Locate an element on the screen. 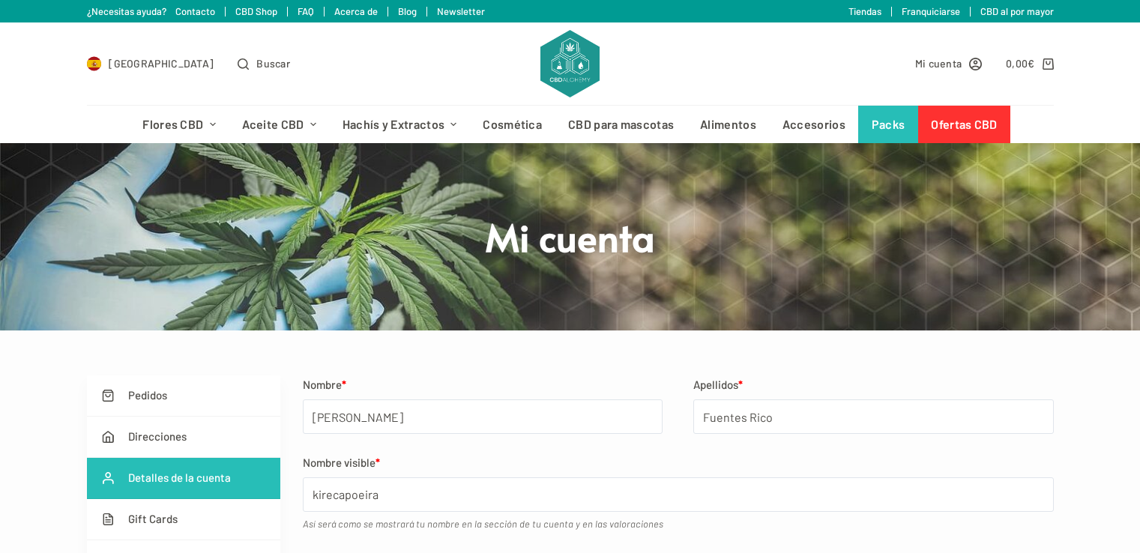  a: Carro de compra is located at coordinates (1029, 63).